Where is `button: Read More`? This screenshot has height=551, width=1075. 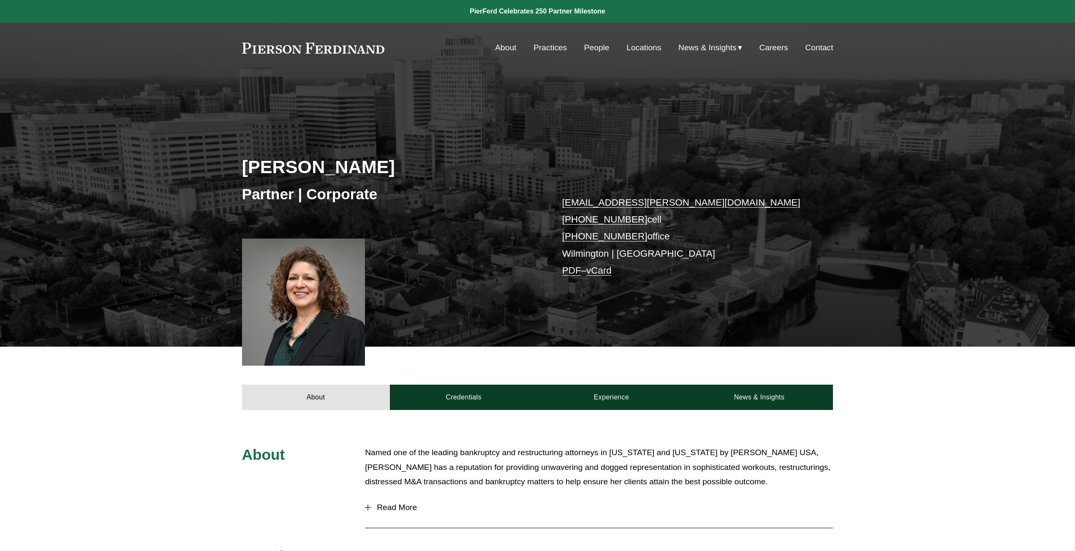 button: Read More is located at coordinates (599, 508).